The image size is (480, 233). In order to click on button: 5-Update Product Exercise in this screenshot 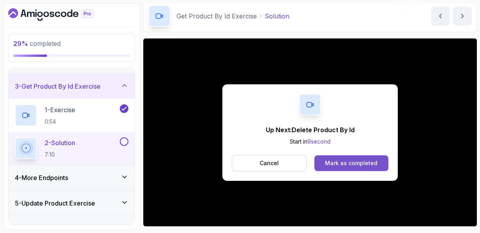, I will do `click(72, 203)`.